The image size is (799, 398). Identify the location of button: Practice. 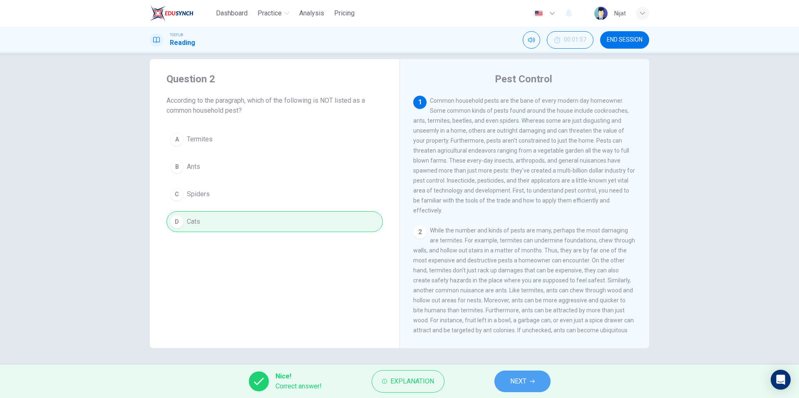
(274, 13).